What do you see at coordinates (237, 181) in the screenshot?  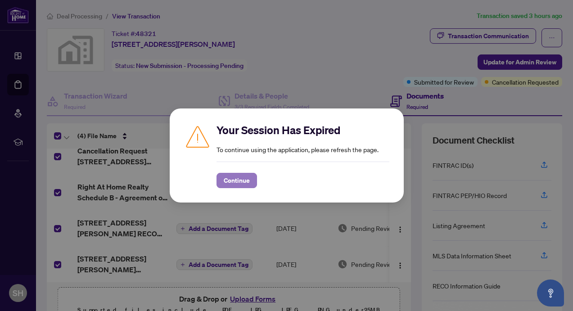 I see `button: Continue` at bounding box center [237, 181].